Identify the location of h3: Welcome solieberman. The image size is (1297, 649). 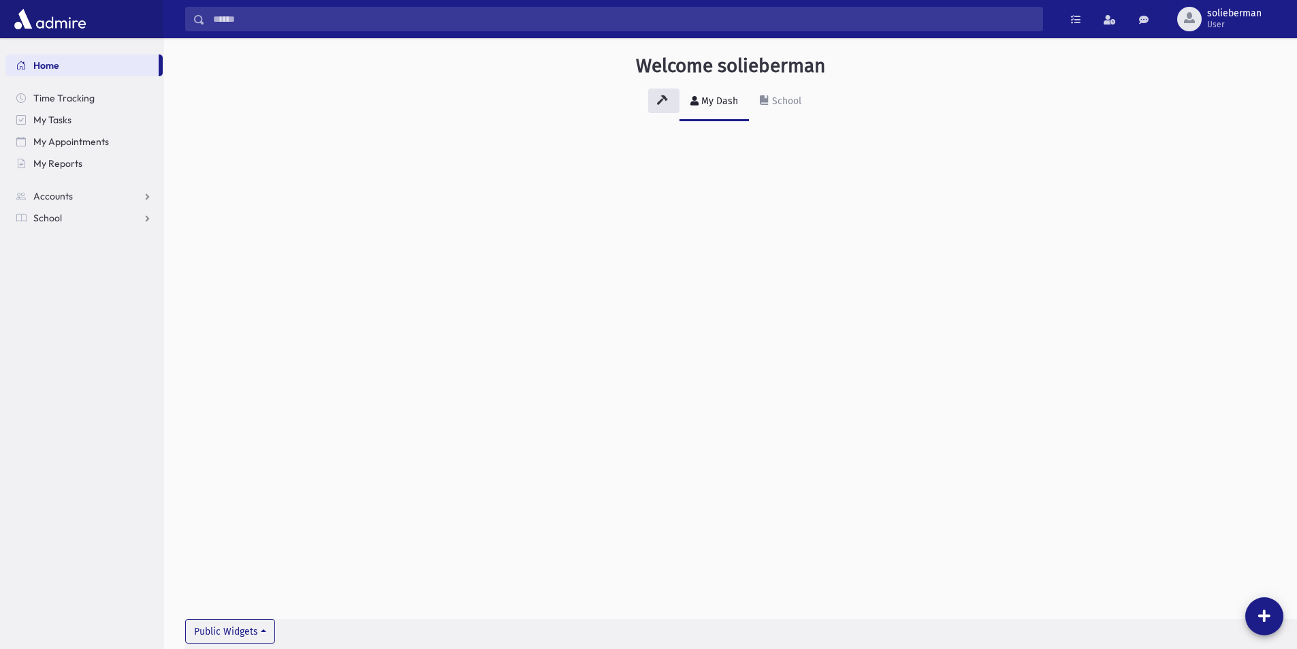
(731, 66).